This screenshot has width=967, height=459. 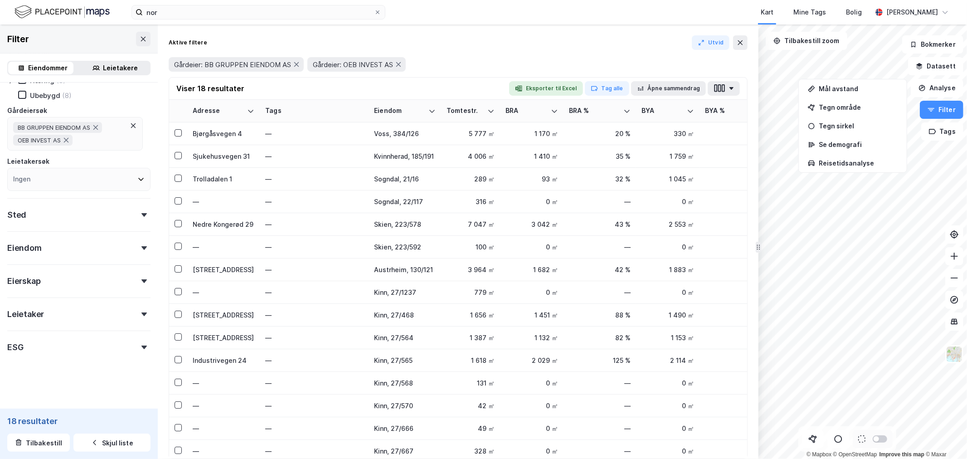 I want to click on div: (8), so click(x=67, y=95).